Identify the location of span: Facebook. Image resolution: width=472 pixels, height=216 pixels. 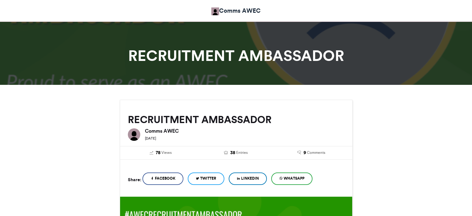
(165, 178).